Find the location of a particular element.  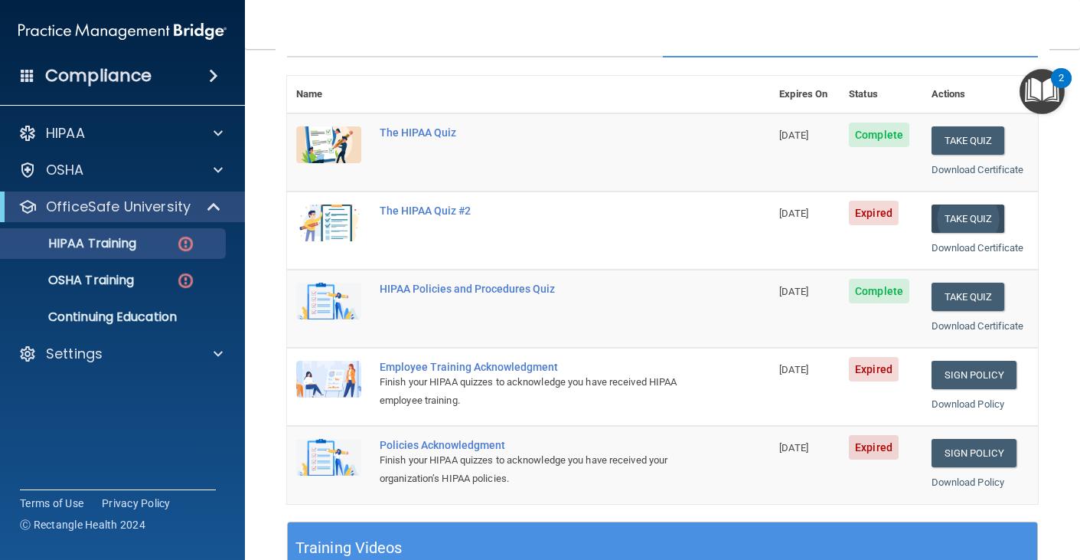

div: HIPAA Policies and Procedures Quiz is located at coordinates (537, 289).